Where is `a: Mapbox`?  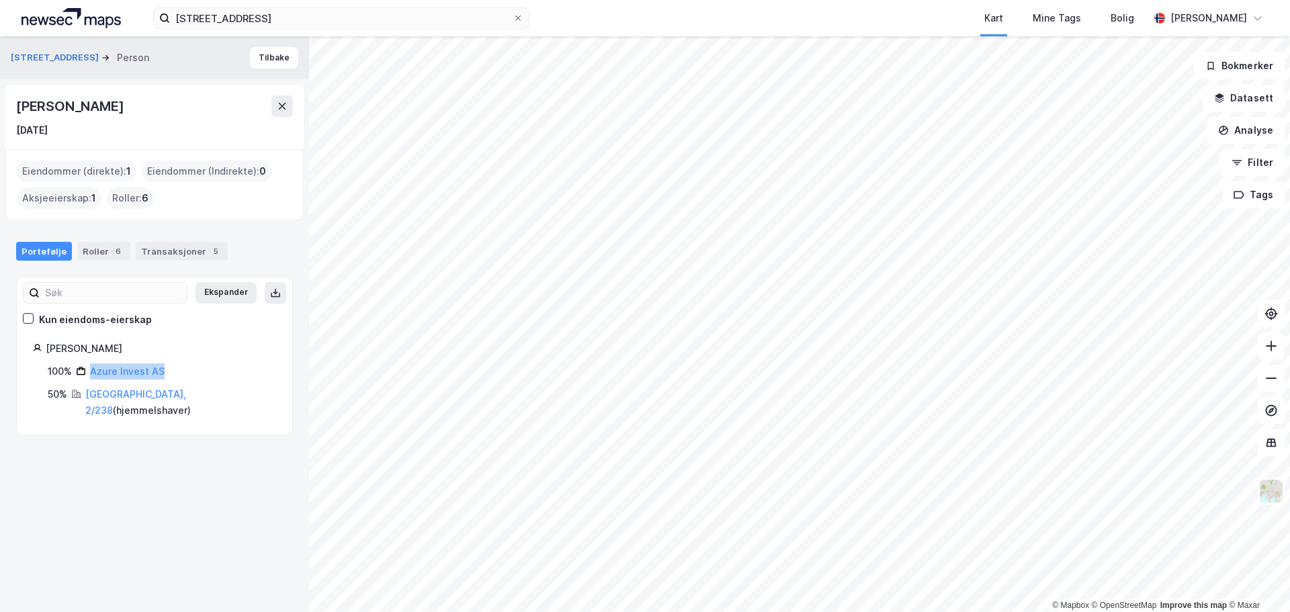
a: Mapbox is located at coordinates (1070, 605).